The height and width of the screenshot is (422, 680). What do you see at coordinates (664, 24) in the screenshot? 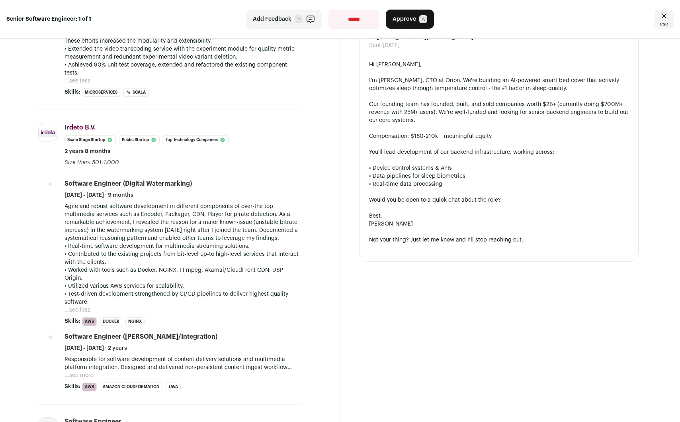
I see `span: esc` at bounding box center [664, 24].